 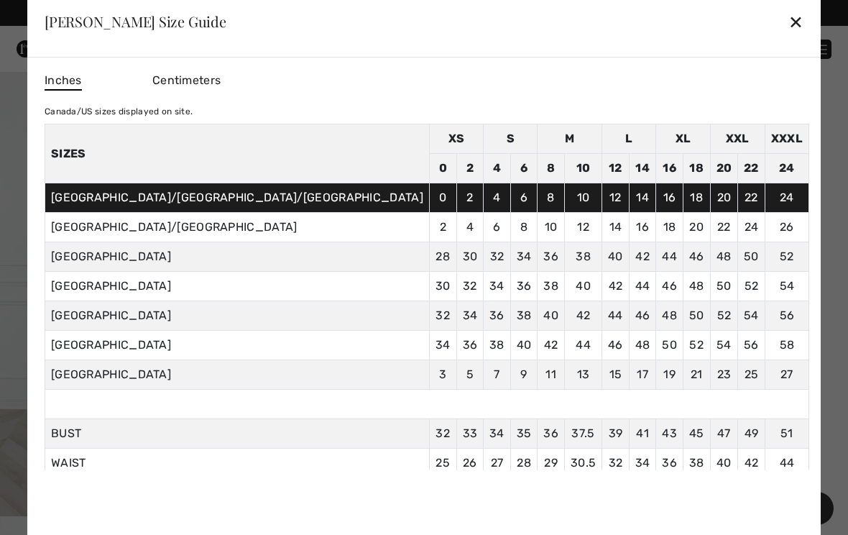 I want to click on td: L, so click(x=629, y=139).